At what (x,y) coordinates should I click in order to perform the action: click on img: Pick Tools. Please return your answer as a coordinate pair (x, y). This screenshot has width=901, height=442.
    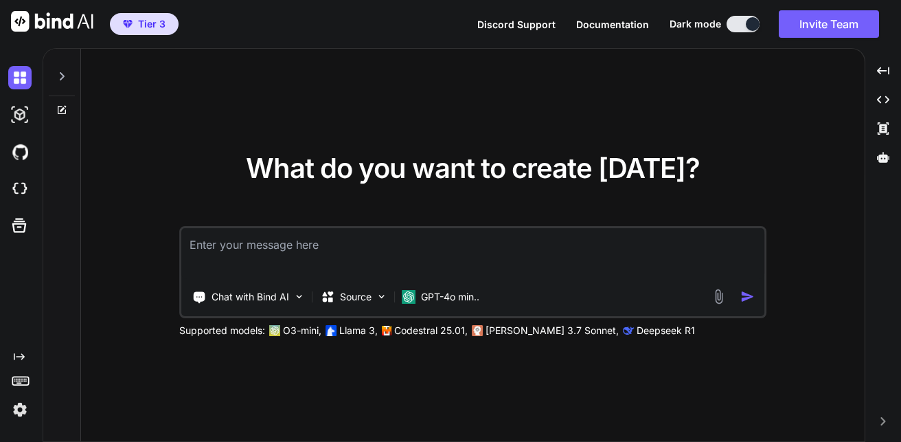
    Looking at the image, I should click on (299, 296).